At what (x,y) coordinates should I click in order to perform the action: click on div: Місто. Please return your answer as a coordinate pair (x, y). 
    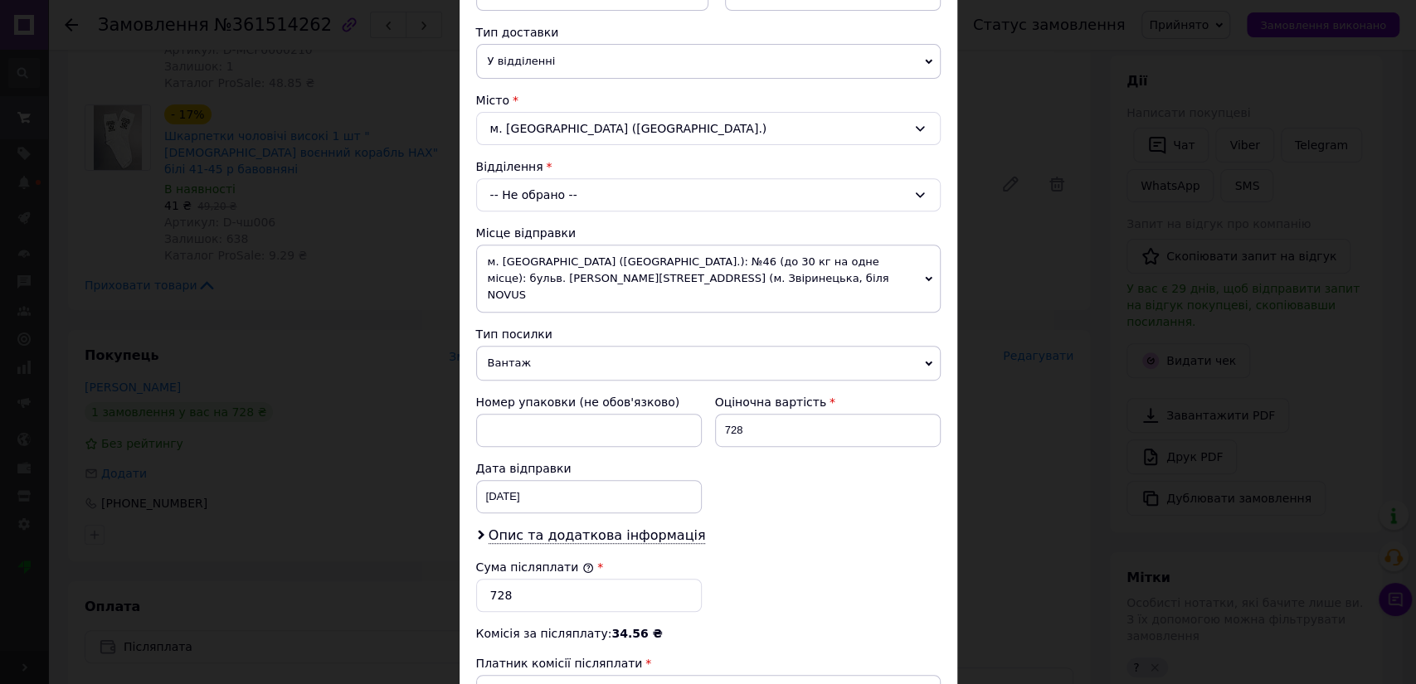
    Looking at the image, I should click on (708, 100).